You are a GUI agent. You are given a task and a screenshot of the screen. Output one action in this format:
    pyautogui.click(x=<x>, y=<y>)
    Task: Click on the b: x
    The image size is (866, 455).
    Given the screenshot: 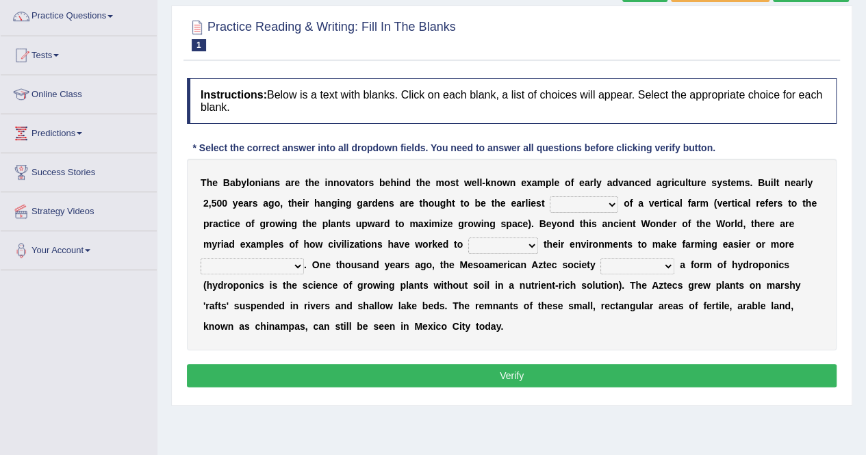 What is the action you would take?
    pyautogui.click(x=529, y=183)
    